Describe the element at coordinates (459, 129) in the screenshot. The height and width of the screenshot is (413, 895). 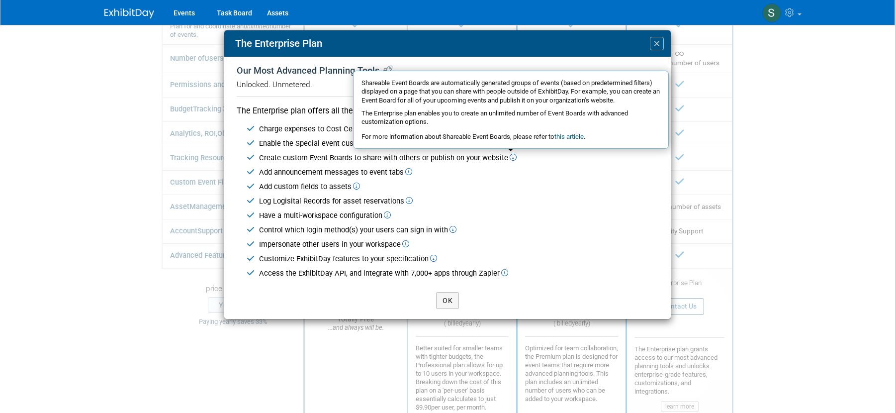
I see `div: Charge expenses to Cost Centers` at that location.